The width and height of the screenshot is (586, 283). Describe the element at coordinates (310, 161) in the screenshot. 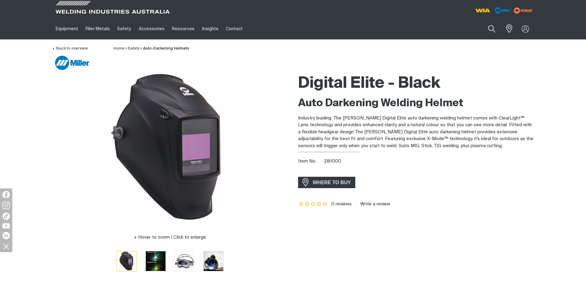

I see `span: Item No.` at that location.